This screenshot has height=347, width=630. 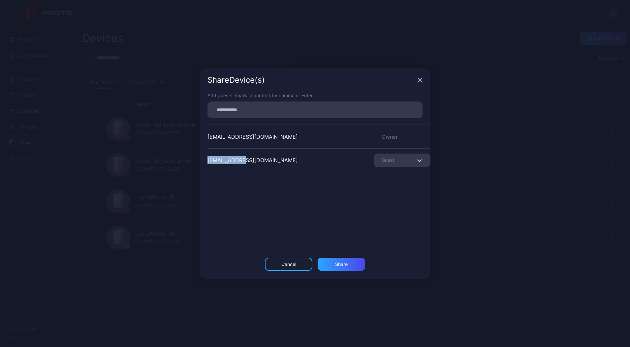 What do you see at coordinates (315, 95) in the screenshot?
I see `div: Add guests emails separated by comma or Enter` at bounding box center [315, 95].